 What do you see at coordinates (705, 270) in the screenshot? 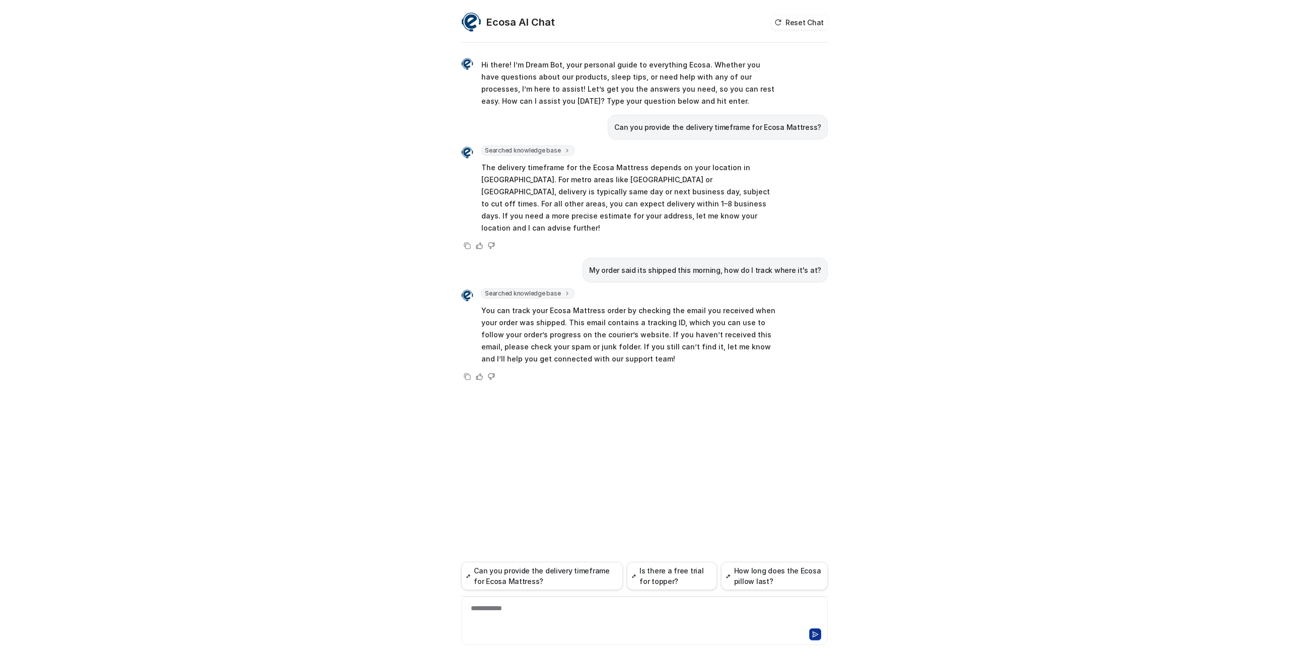
I see `p: My order said its shipped this morning, how do I track where it's at?` at bounding box center [705, 270].